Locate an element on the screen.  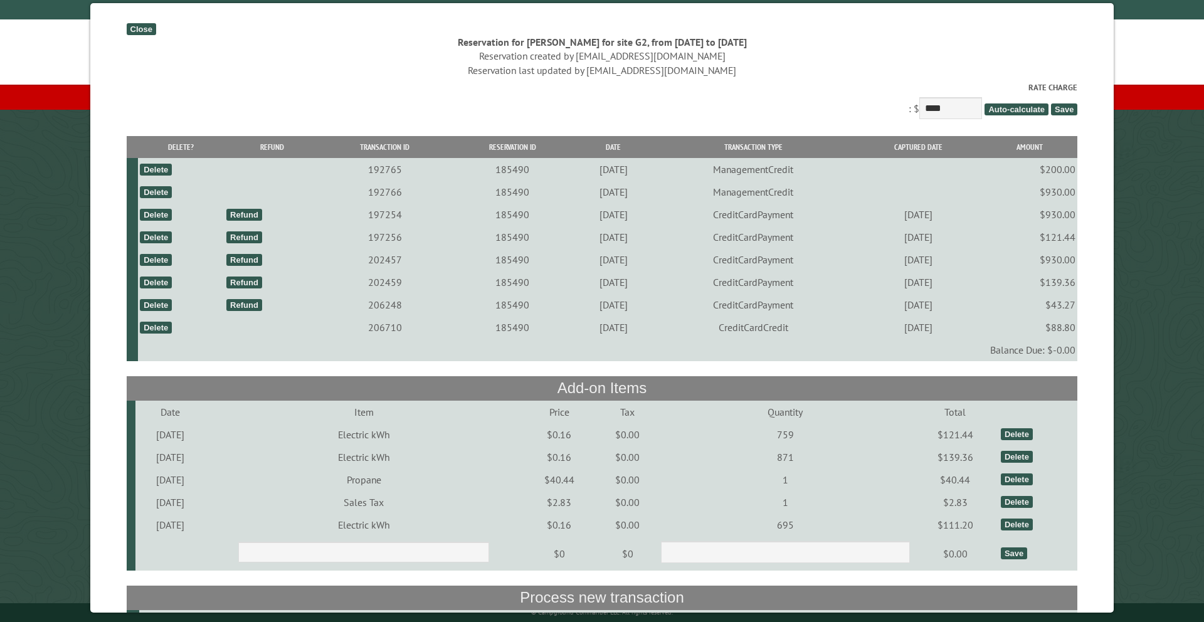
td: Propane is located at coordinates (364, 480).